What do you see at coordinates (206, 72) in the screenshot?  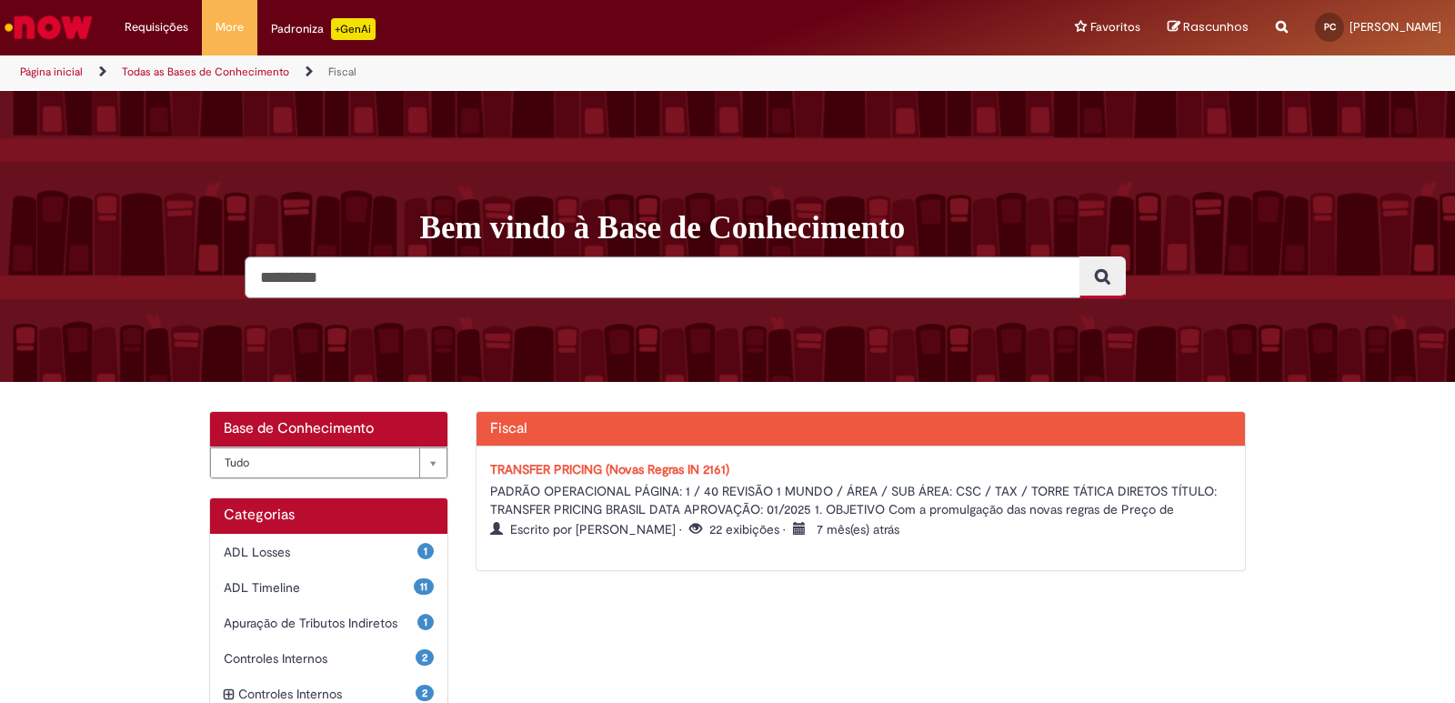 I see `a: Todas as Bases de Conhecimento` at bounding box center [206, 72].